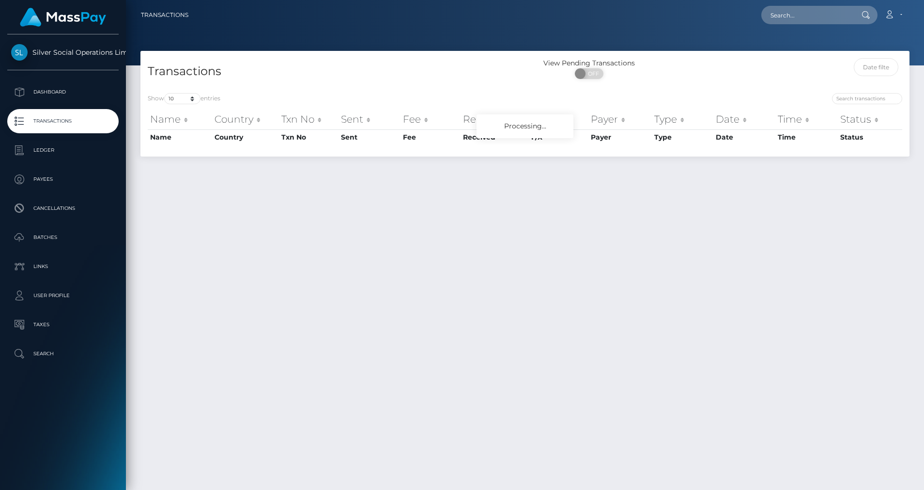  What do you see at coordinates (19, 52) in the screenshot?
I see `img: Silver Social Operations Limited` at bounding box center [19, 52].